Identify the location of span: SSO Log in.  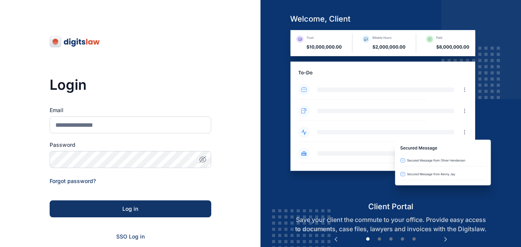
(131, 236).